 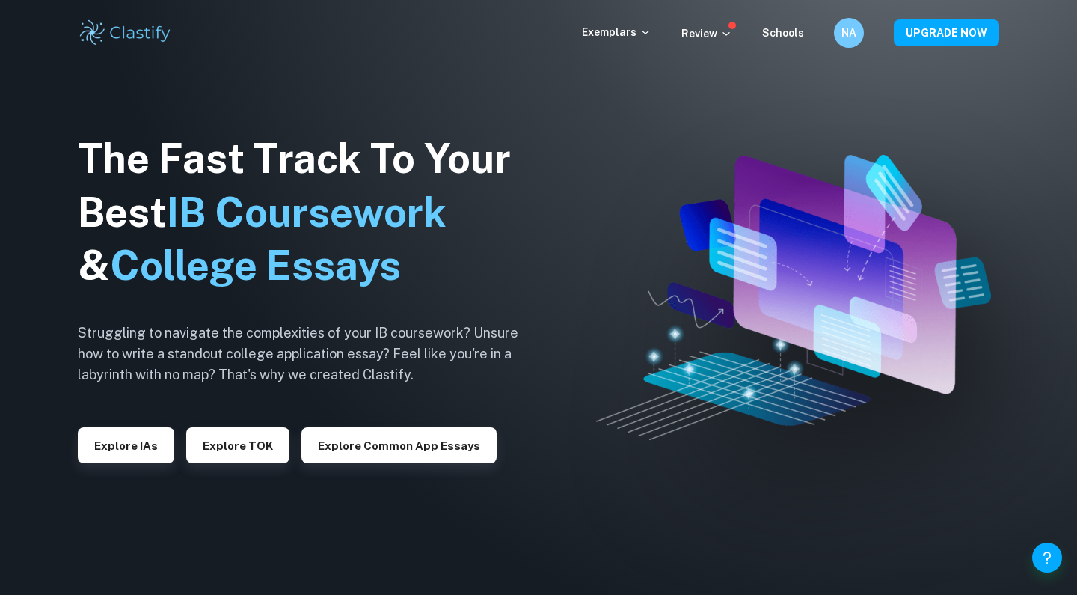 What do you see at coordinates (399, 444) in the screenshot?
I see `a: Explore Common App essays` at bounding box center [399, 444].